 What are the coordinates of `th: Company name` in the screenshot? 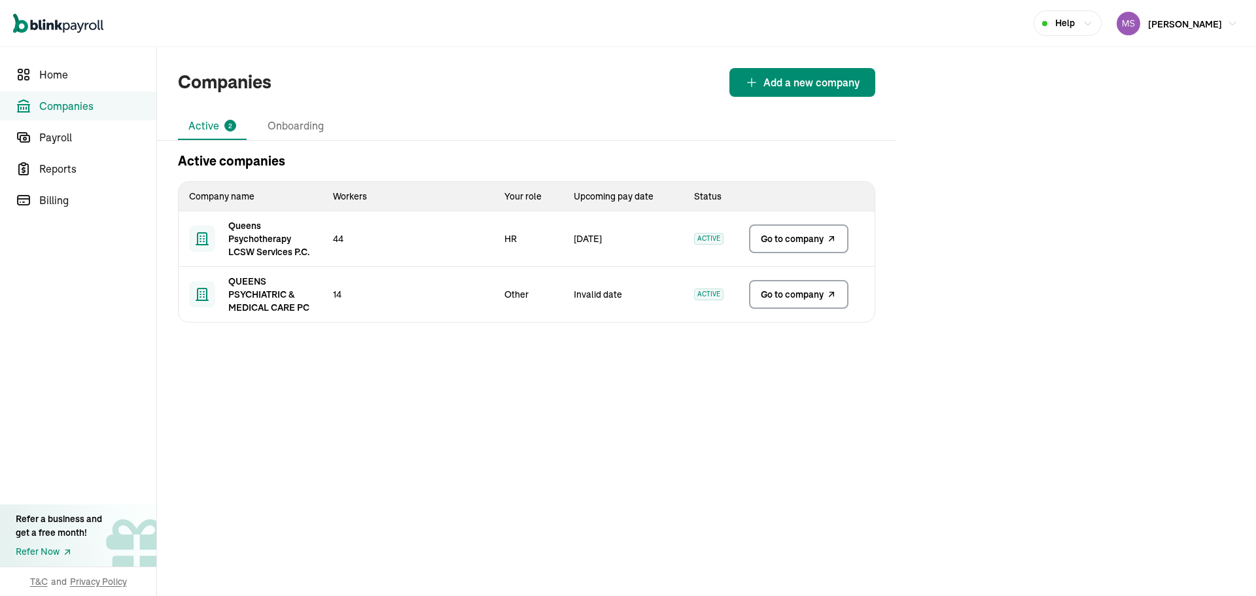 It's located at (251, 196).